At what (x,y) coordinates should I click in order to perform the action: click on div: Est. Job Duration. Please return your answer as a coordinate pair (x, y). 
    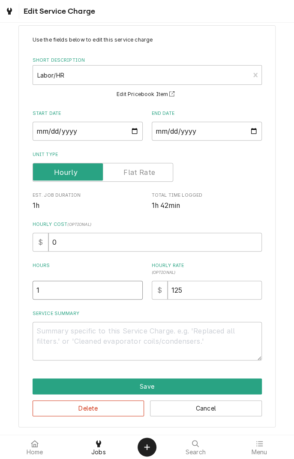
    Looking at the image, I should click on (87, 201).